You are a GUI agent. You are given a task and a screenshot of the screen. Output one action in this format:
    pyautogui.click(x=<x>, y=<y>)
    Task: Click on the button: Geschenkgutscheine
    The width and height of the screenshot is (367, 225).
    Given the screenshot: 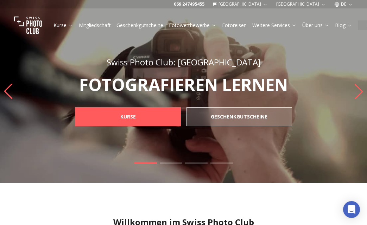 What is the action you would take?
    pyautogui.click(x=140, y=25)
    